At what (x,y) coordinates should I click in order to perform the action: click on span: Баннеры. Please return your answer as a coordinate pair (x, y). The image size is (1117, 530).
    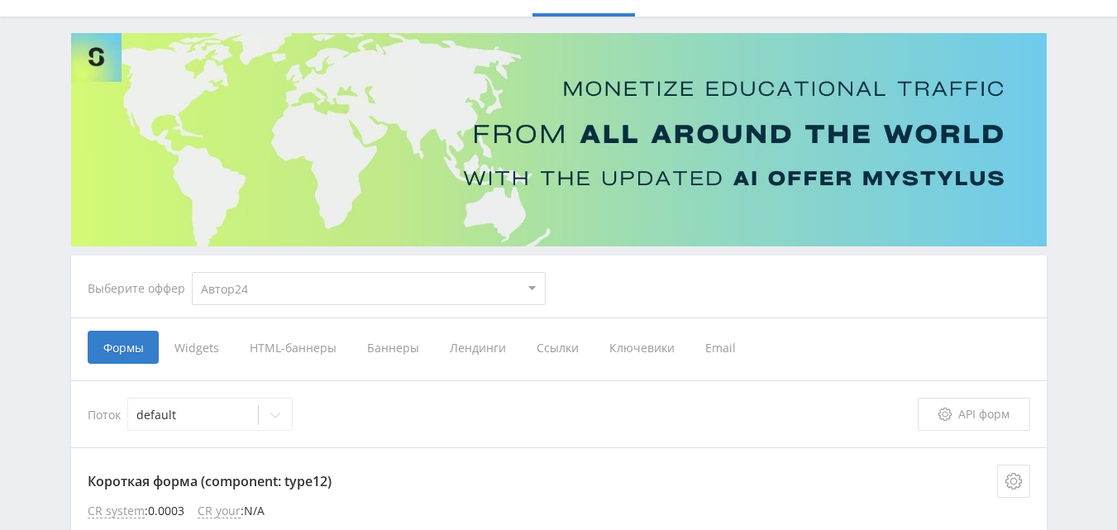
    Looking at the image, I should click on (393, 347).